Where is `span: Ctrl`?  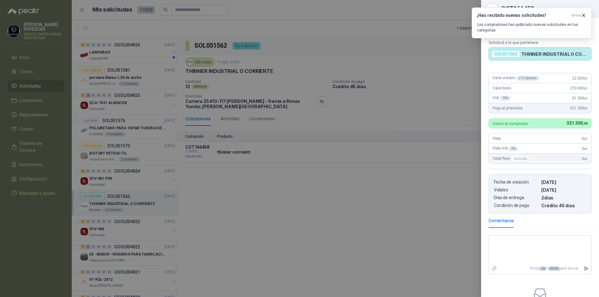 span: Ctrl is located at coordinates (543, 269).